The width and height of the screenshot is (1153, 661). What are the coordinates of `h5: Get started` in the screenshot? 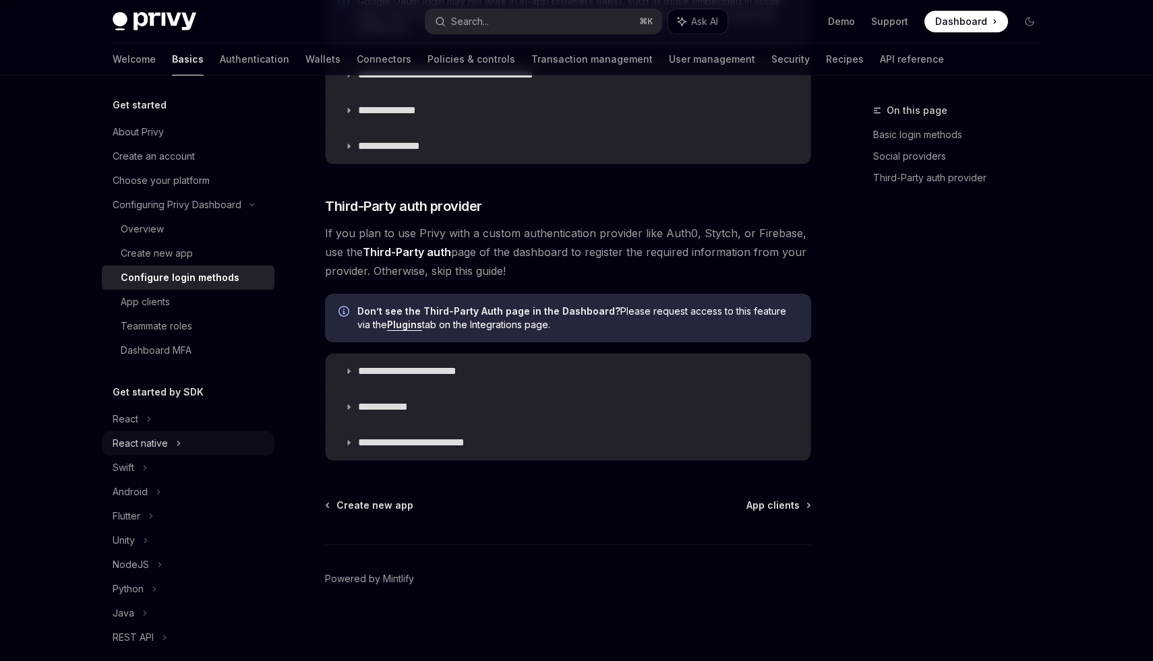 It's located at (140, 105).